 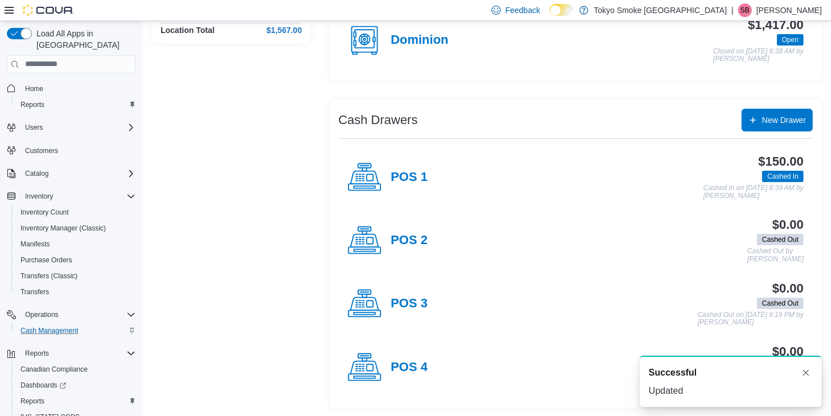 What do you see at coordinates (54, 370) in the screenshot?
I see `a: Canadian Compliance` at bounding box center [54, 370].